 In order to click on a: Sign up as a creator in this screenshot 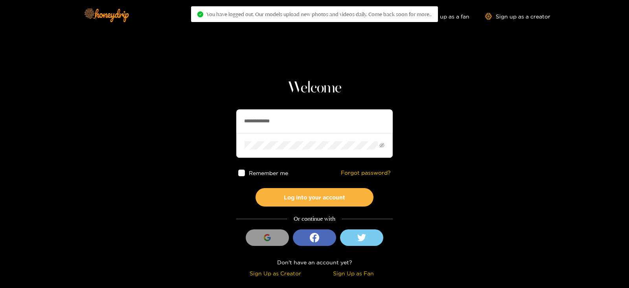, I will do `click(517, 16)`.